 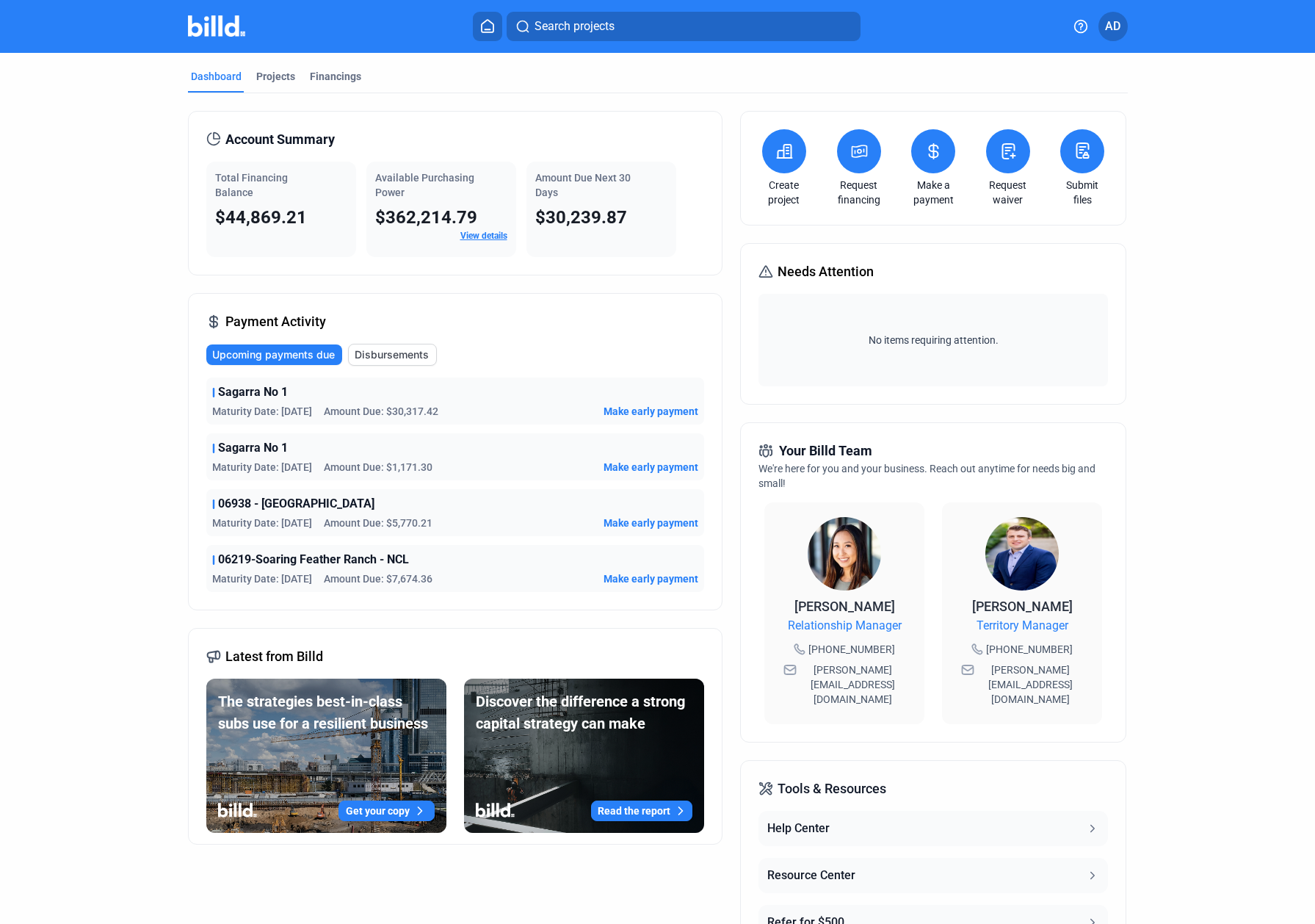 What do you see at coordinates (933, 340) in the screenshot?
I see `span: No items requiring attention.` at bounding box center [933, 340].